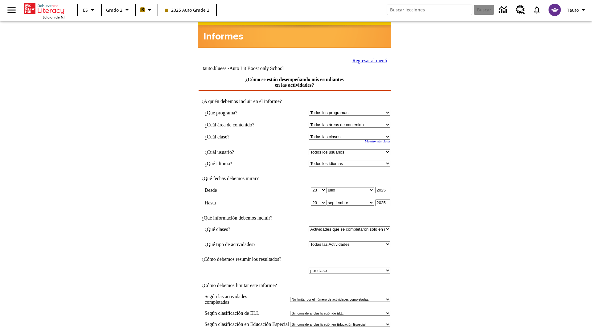  What do you see at coordinates (295, 179) in the screenshot?
I see `td: ¿Qué fechas debemos mirar?` at bounding box center [295, 179].